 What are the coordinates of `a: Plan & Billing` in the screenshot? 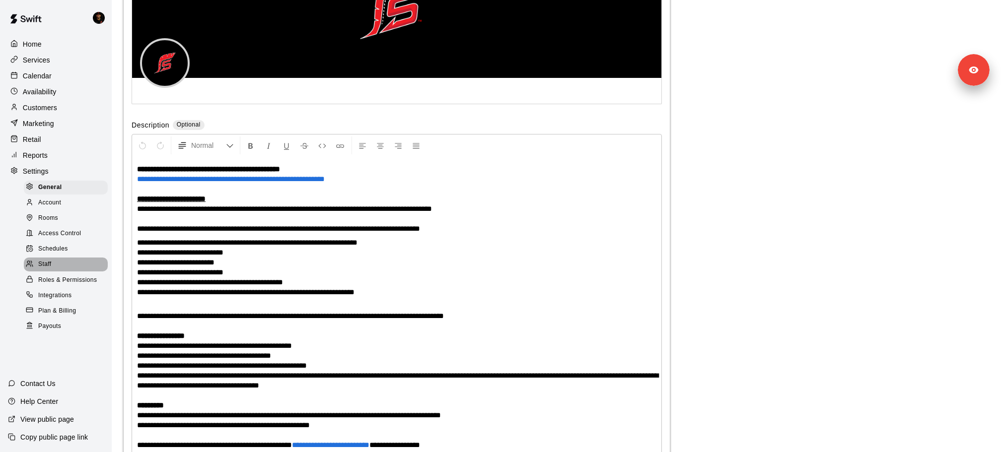 It's located at (67, 311).